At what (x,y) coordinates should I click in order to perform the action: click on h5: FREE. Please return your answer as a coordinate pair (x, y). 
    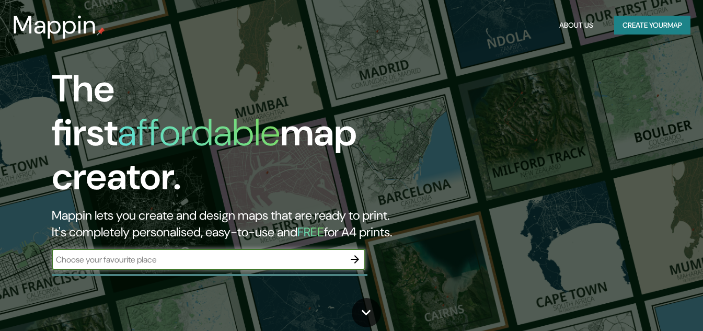
    Looking at the image, I should click on (311, 232).